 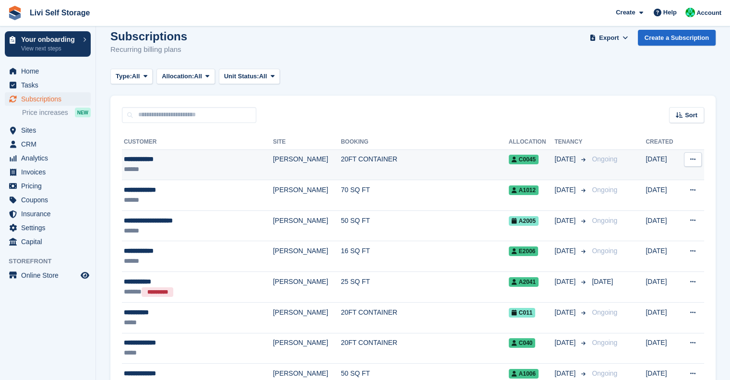 What do you see at coordinates (48, 44) in the screenshot?
I see `a: Your onboarding View next steps` at bounding box center [48, 44].